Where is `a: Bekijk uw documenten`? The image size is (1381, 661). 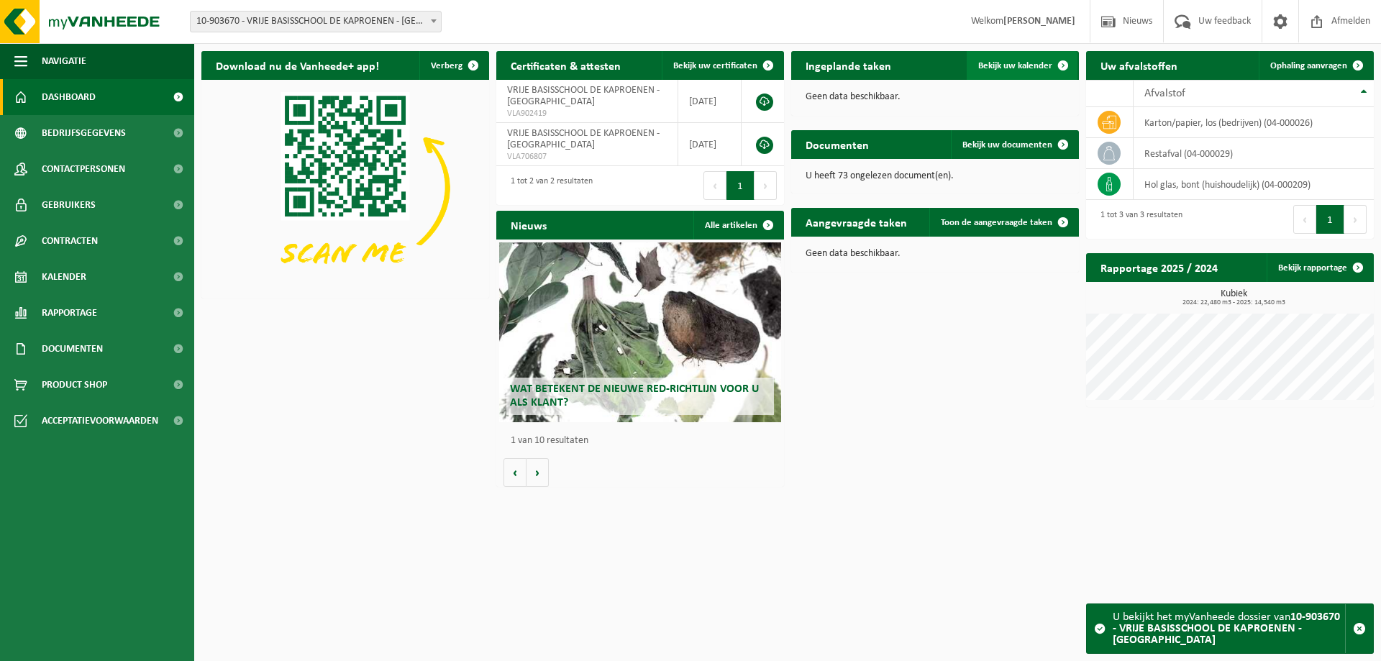
a: Bekijk uw documenten is located at coordinates (1014, 145).